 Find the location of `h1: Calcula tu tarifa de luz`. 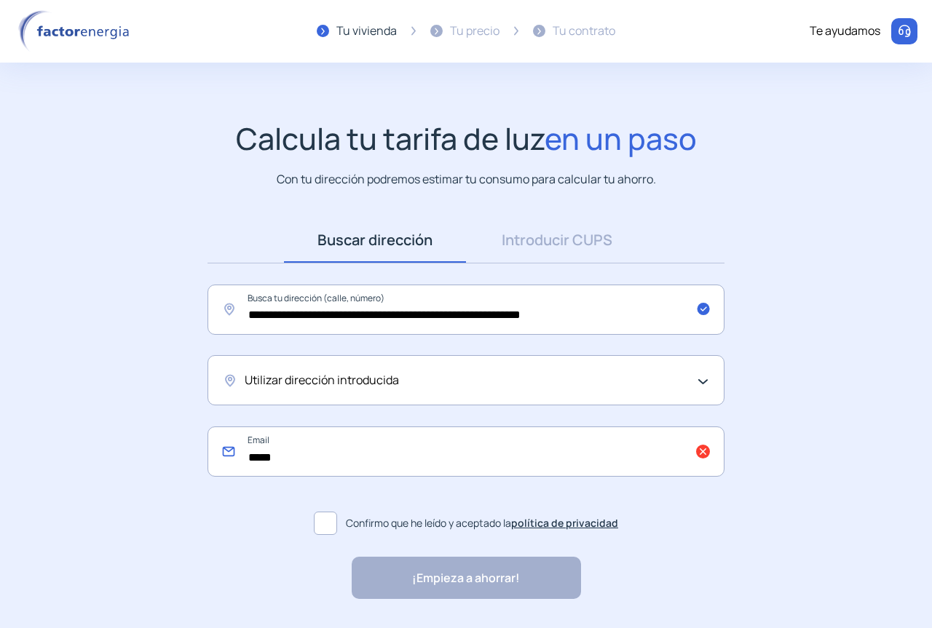

h1: Calcula tu tarifa de luz is located at coordinates (466, 138).